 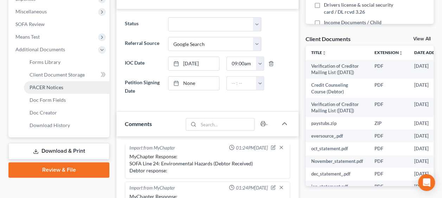 What do you see at coordinates (337, 136) in the screenshot?
I see `td: eversource_.pdf` at bounding box center [337, 136].